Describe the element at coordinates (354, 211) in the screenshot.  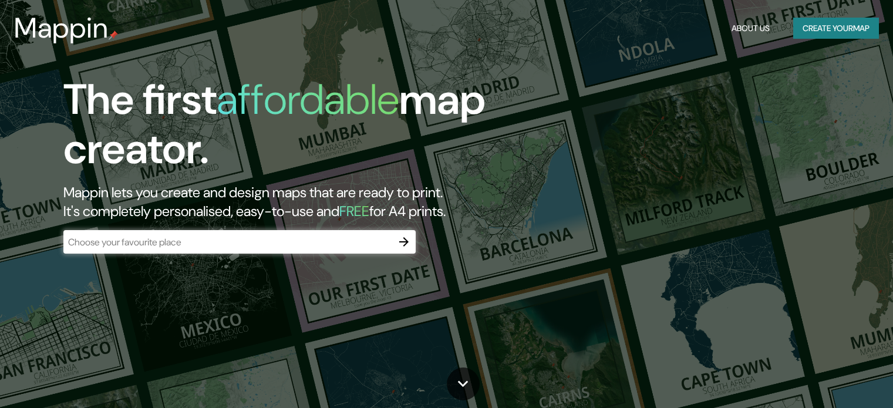
I see `h5: FREE` at that location.